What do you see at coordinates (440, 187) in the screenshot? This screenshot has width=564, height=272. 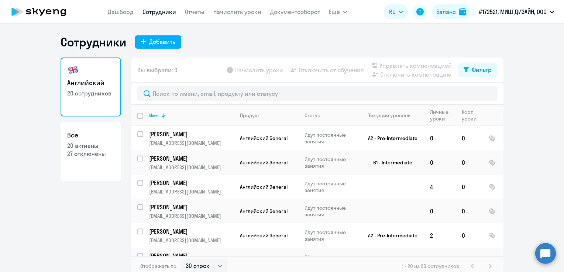 I see `td: 4` at bounding box center [440, 187].